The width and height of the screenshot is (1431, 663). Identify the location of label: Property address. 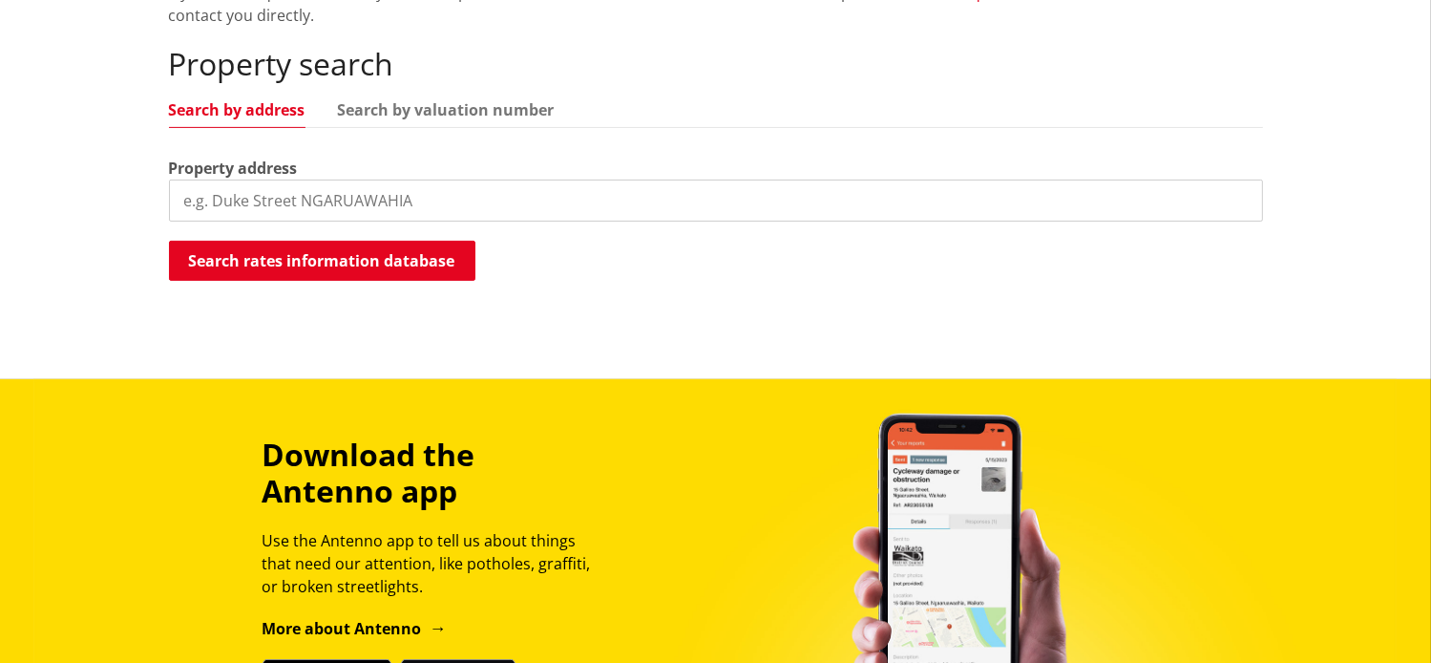
(233, 168).